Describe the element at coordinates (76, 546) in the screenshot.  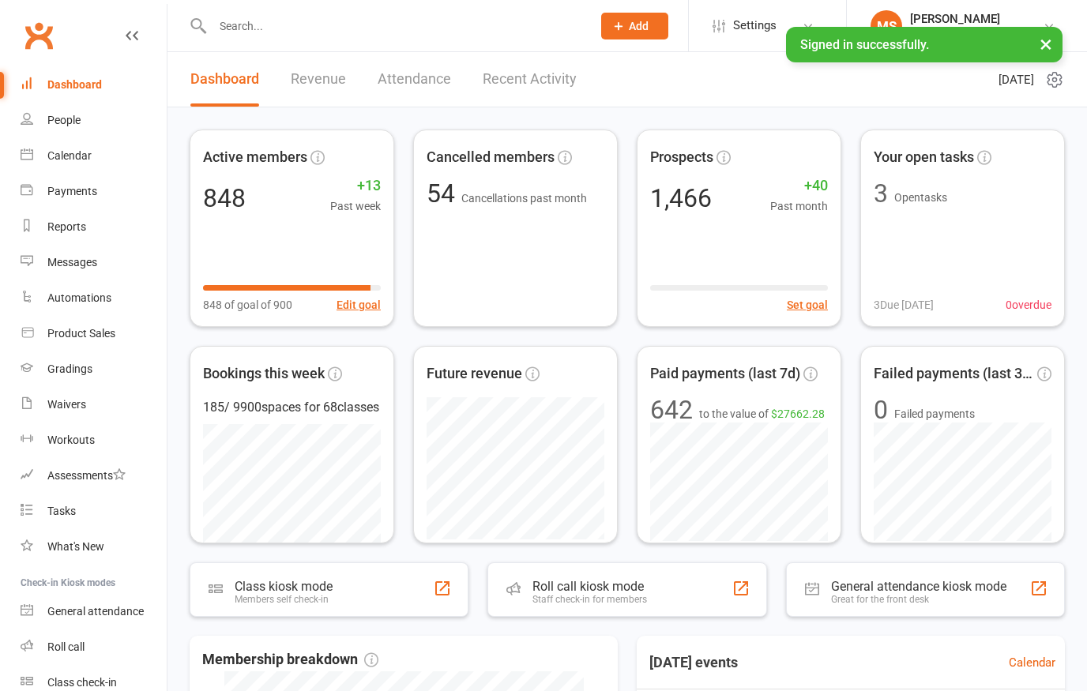
I see `div: What's New` at that location.